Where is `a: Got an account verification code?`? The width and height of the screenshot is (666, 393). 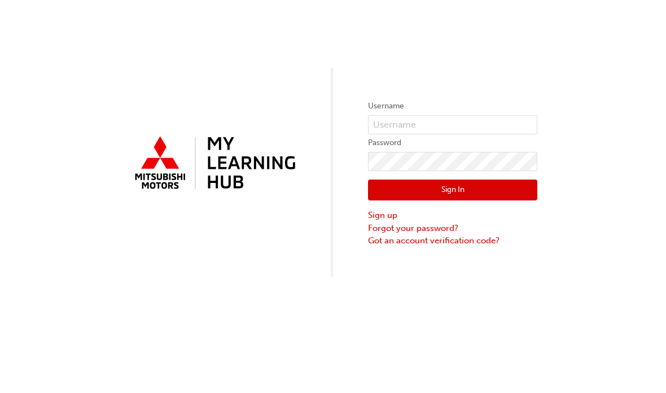
a: Got an account verification code? is located at coordinates (453, 240).